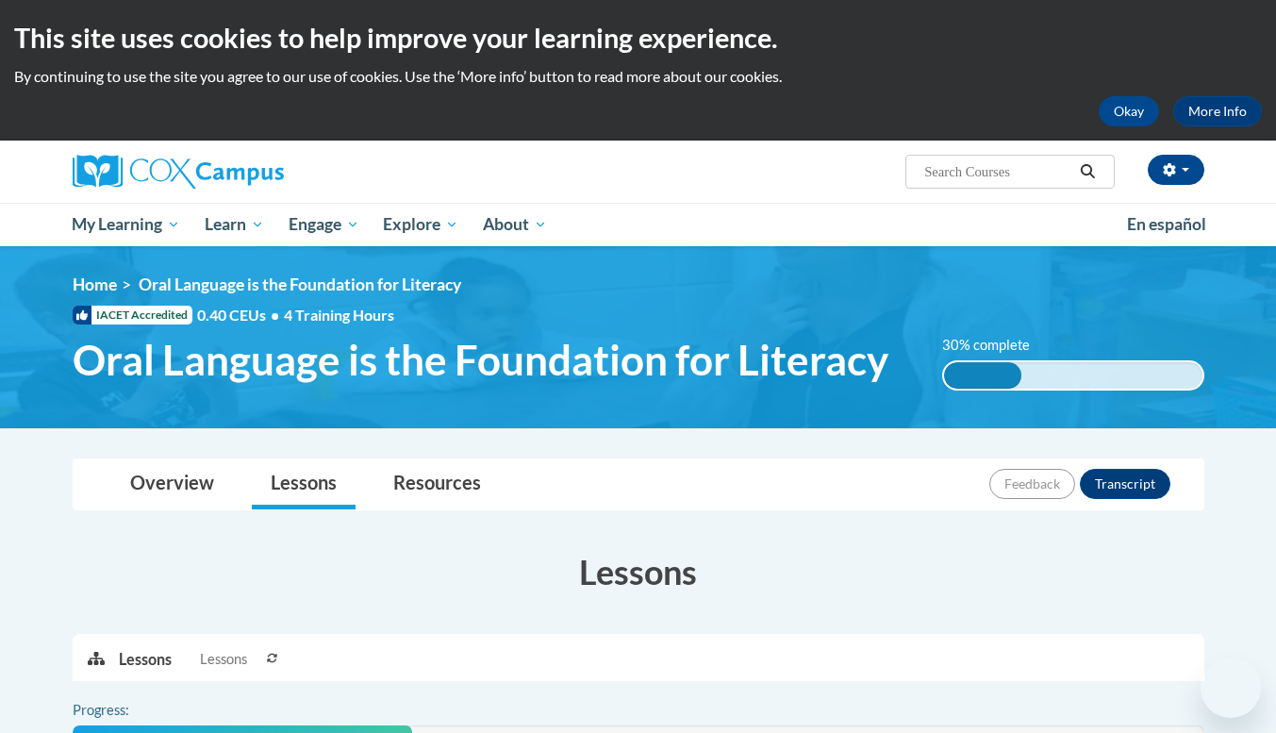  Describe the element at coordinates (126, 710) in the screenshot. I see `label: Progress:` at that location.